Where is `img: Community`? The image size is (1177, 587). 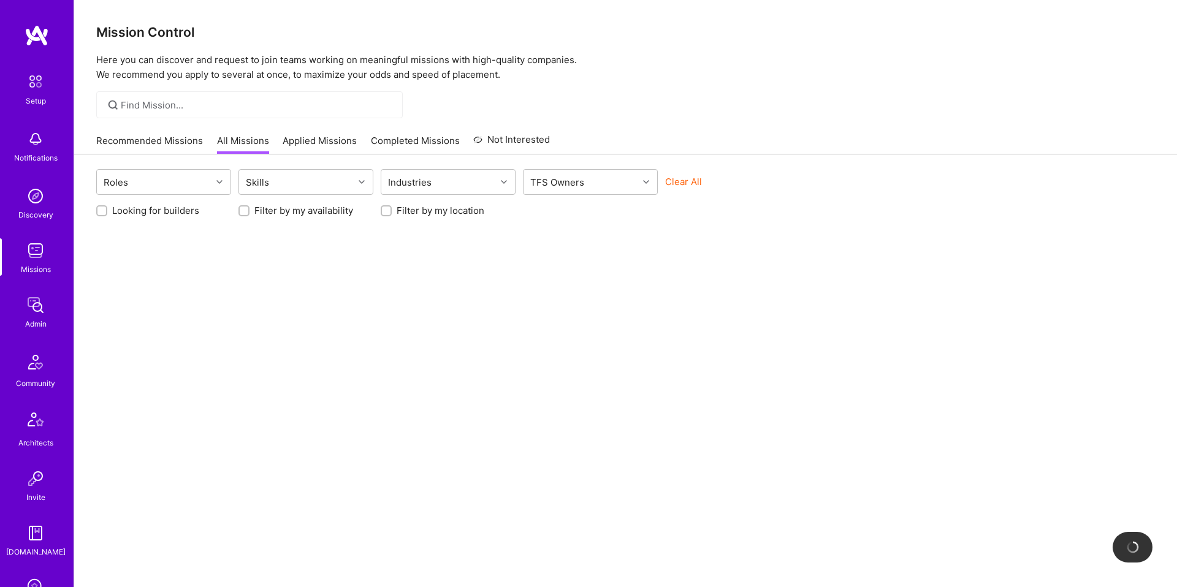
img: Community is located at coordinates (36, 362).